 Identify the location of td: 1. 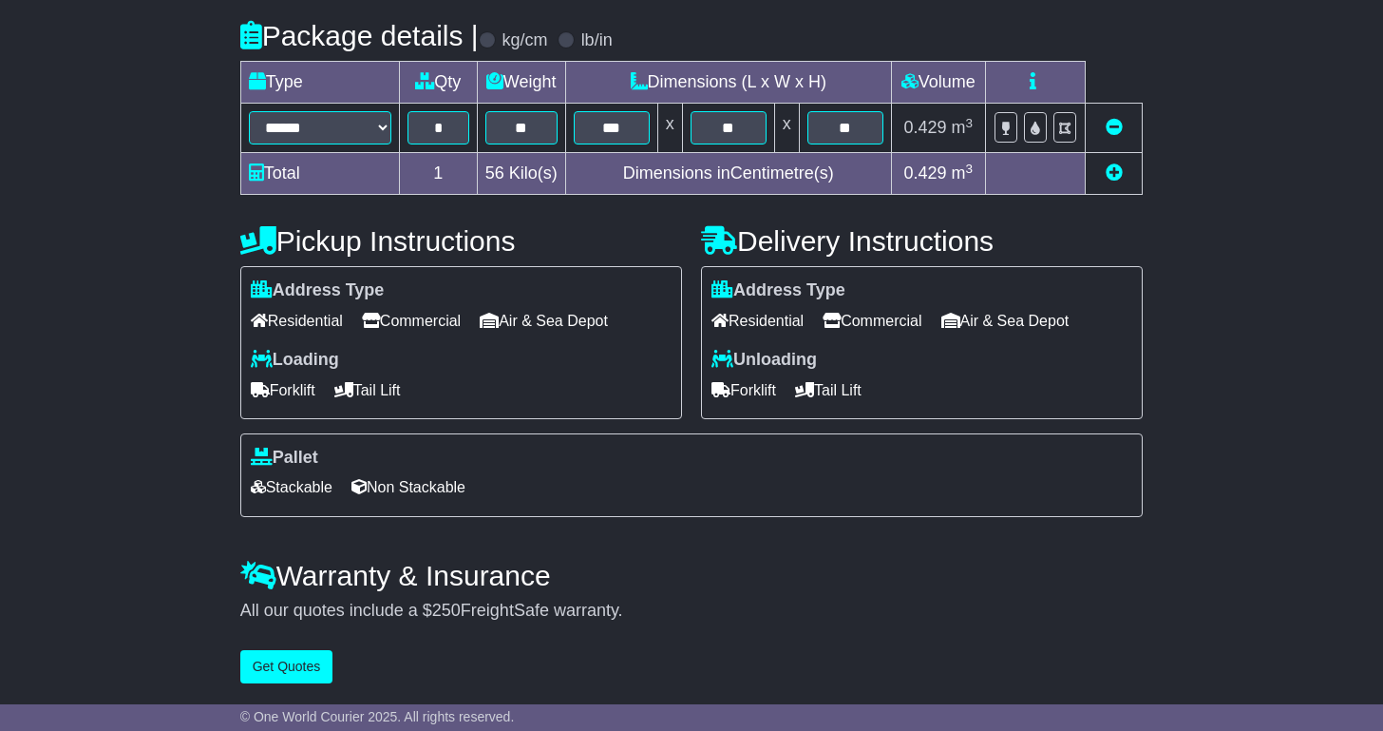
(438, 174).